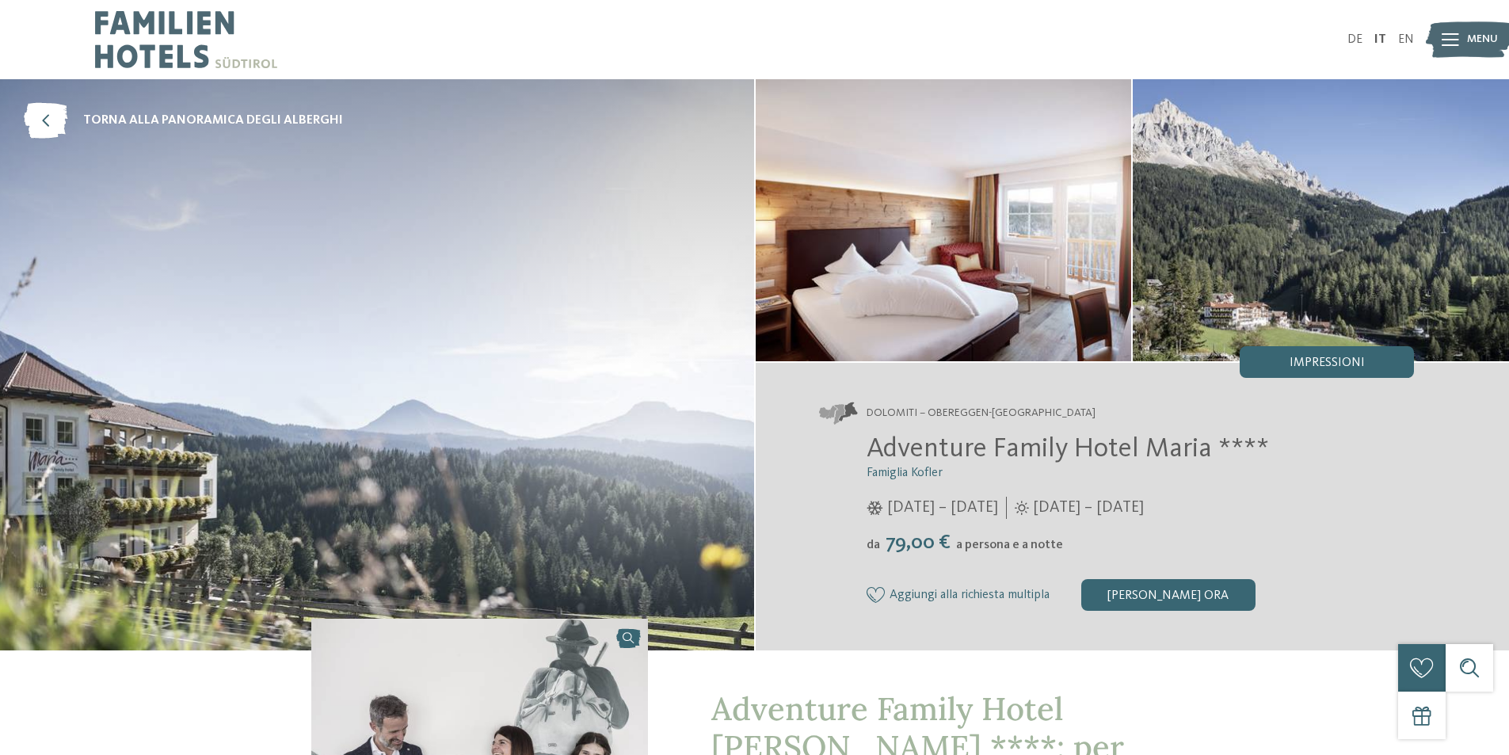 The image size is (1509, 755). What do you see at coordinates (183, 120) in the screenshot?
I see `a: torna alla panoramica degli alberghi` at bounding box center [183, 120].